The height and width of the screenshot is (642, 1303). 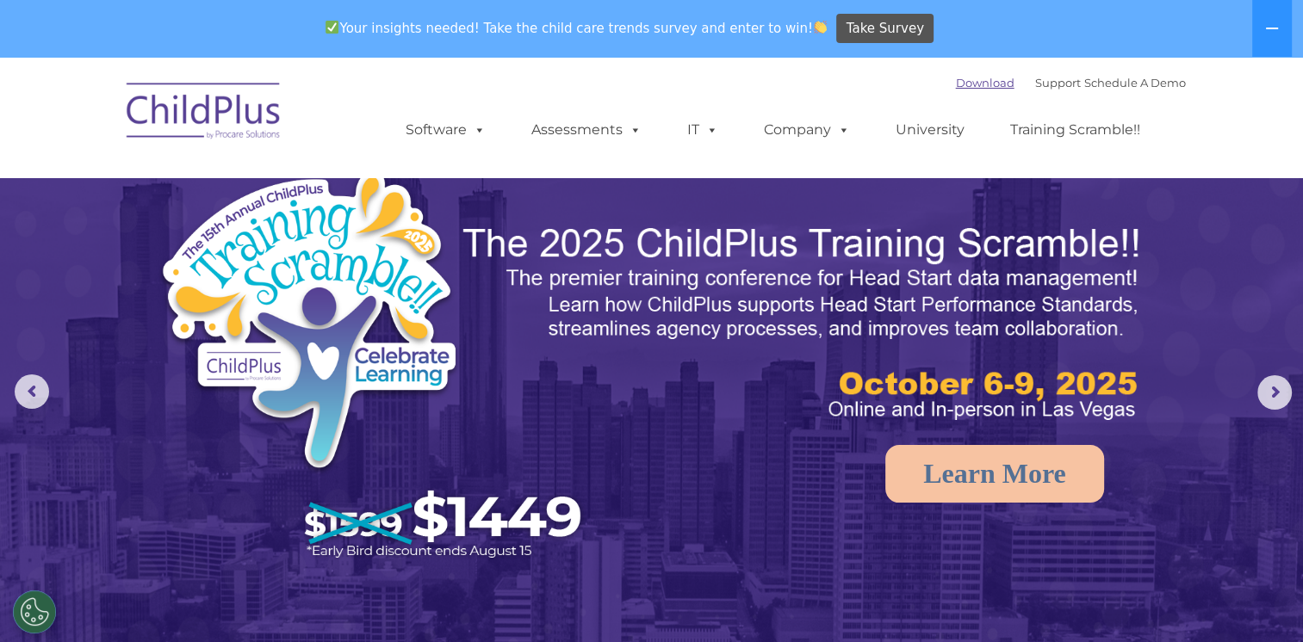 What do you see at coordinates (807, 130) in the screenshot?
I see `a: Company` at bounding box center [807, 130].